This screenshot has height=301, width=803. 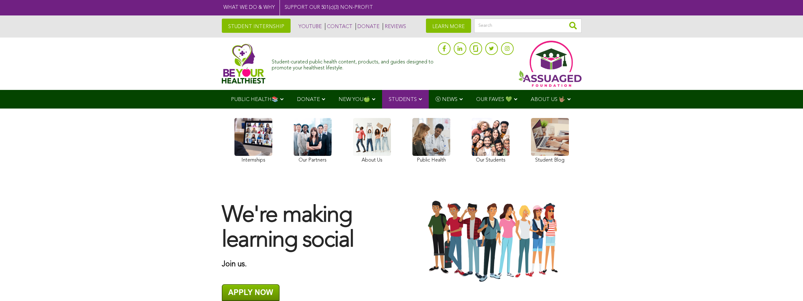 What do you see at coordinates (448, 26) in the screenshot?
I see `a: LEARN MORE` at bounding box center [448, 26].